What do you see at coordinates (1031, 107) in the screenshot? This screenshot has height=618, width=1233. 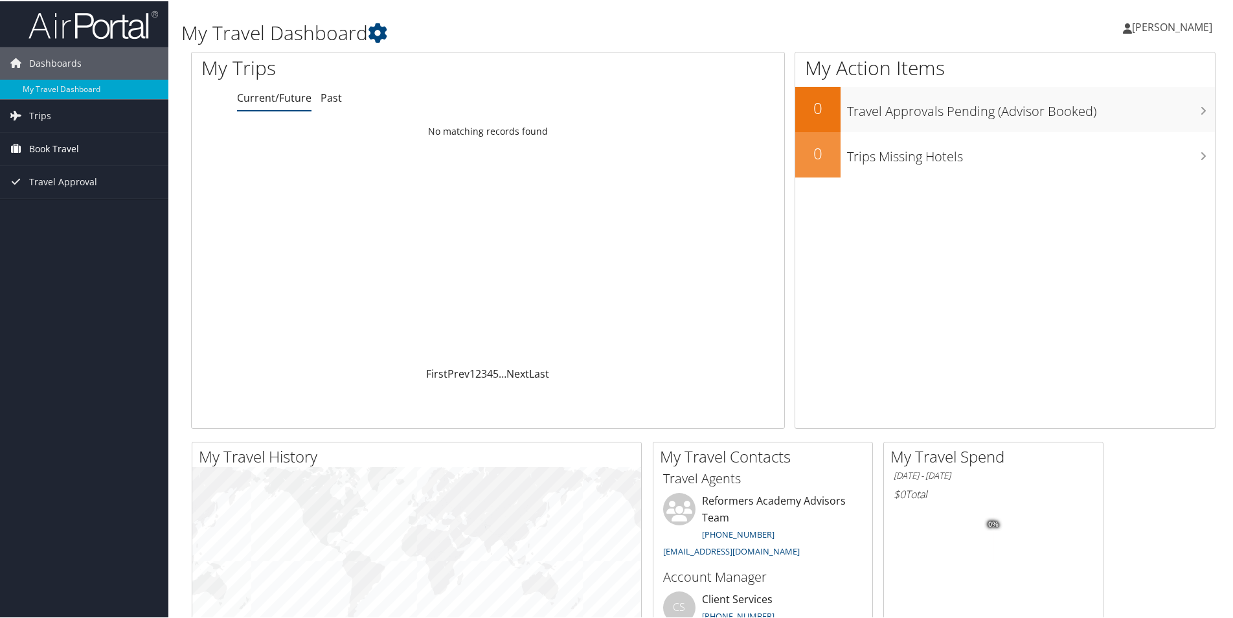 I see `h3: Travel Approvals Pending (Advisor Booked)` at bounding box center [1031, 107].